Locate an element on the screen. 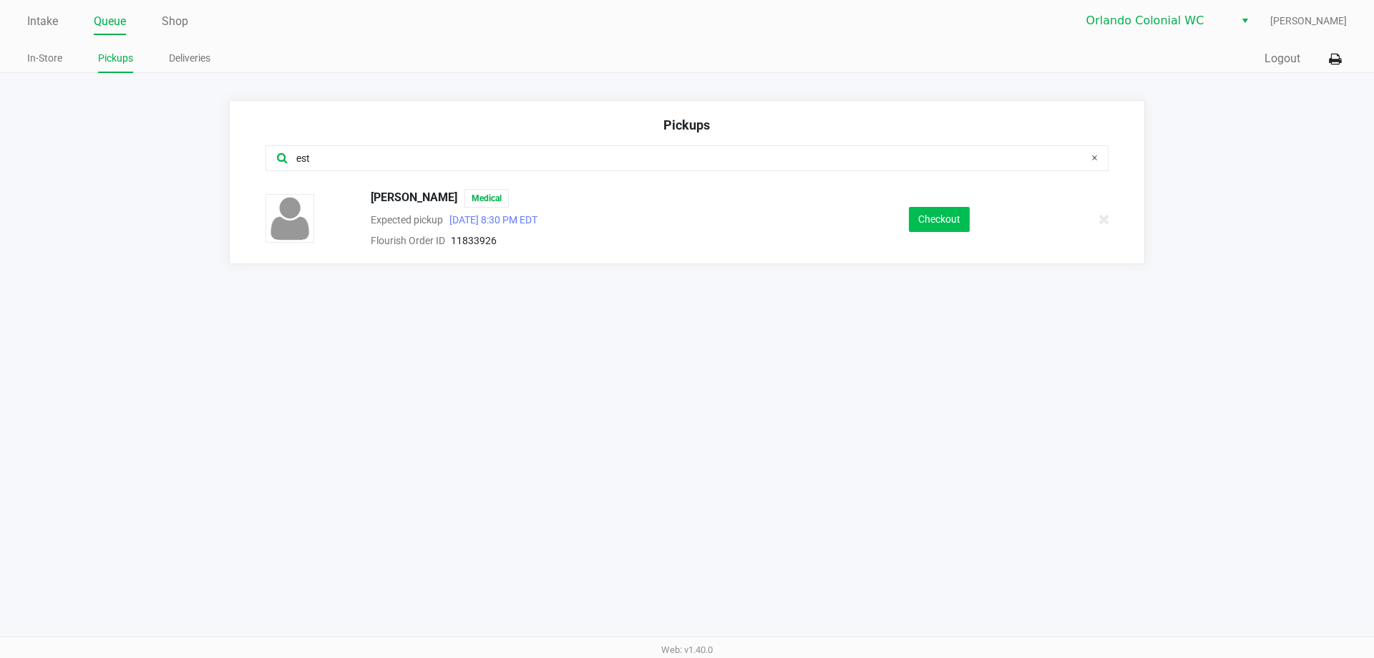 The height and width of the screenshot is (658, 1374). span: Orlando Colonial WC is located at coordinates (1156, 21).